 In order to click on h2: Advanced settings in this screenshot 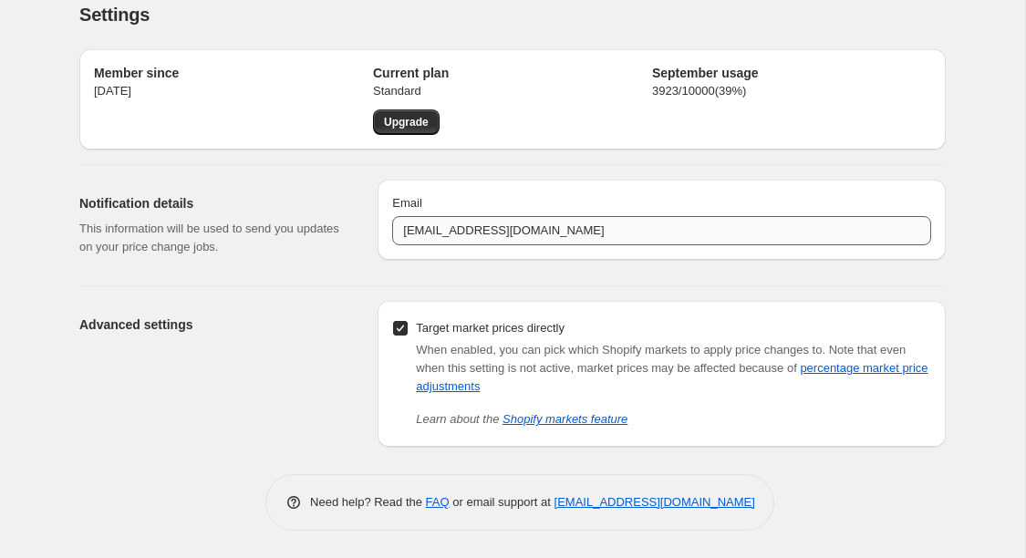, I will do `click(213, 325)`.